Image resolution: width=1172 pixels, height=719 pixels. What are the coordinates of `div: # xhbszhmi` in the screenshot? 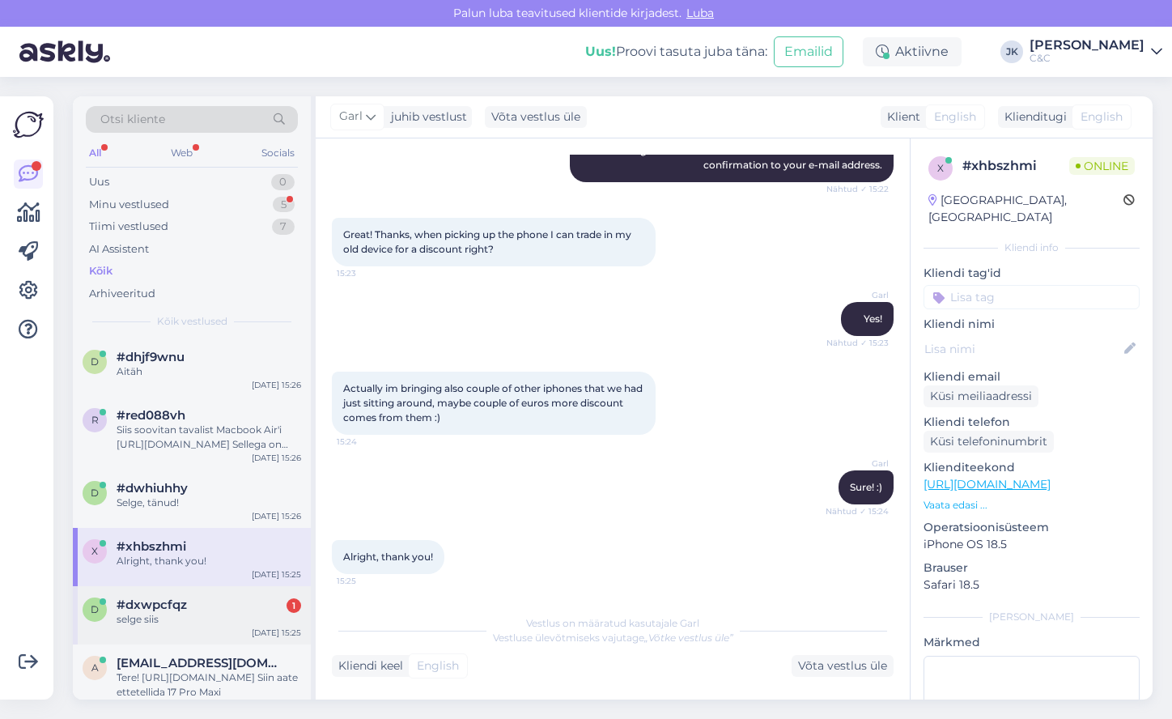 It's located at (1016, 166).